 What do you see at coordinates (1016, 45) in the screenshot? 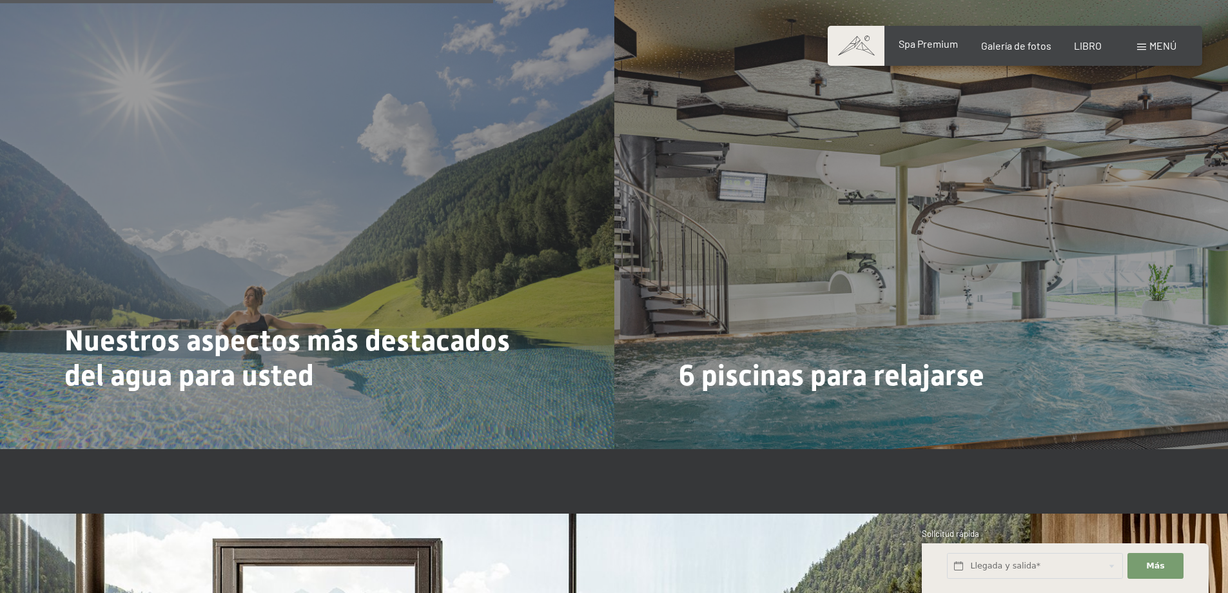
I see `font: Galería de fotos` at bounding box center [1016, 45].